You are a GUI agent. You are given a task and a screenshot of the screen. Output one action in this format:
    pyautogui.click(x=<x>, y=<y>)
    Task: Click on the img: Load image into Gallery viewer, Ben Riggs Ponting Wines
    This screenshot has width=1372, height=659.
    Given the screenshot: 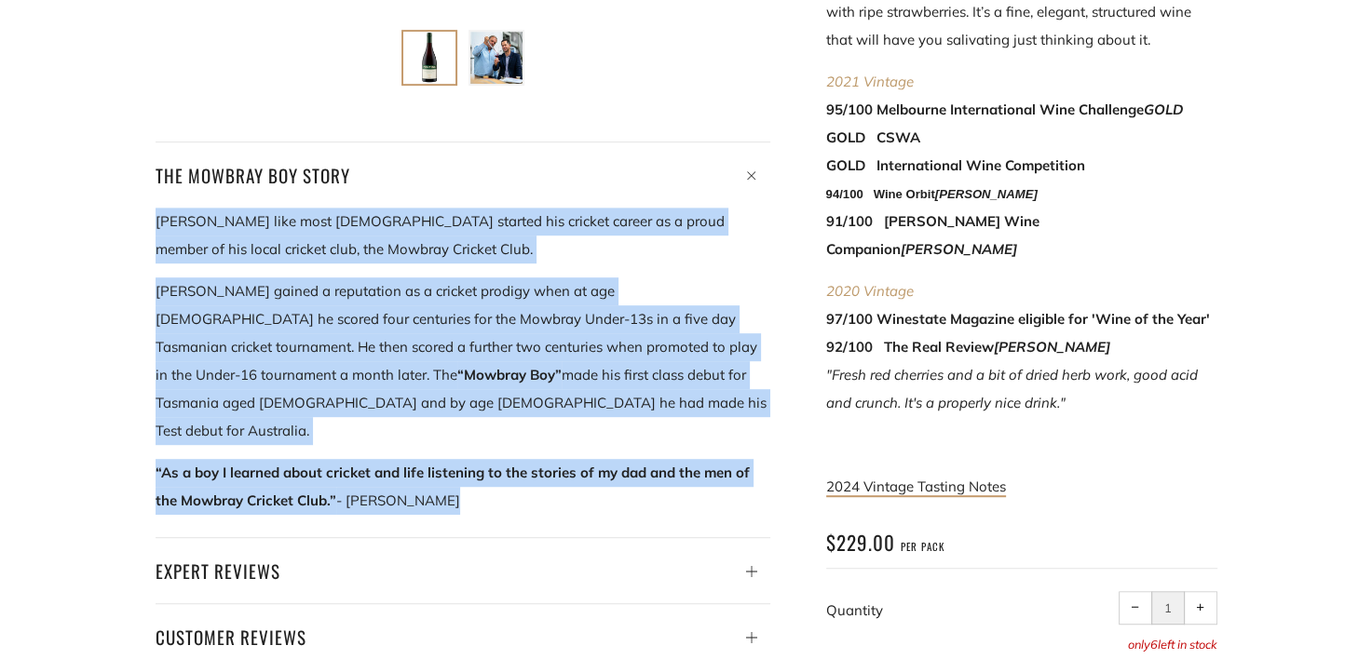 What is the action you would take?
    pyautogui.click(x=496, y=58)
    